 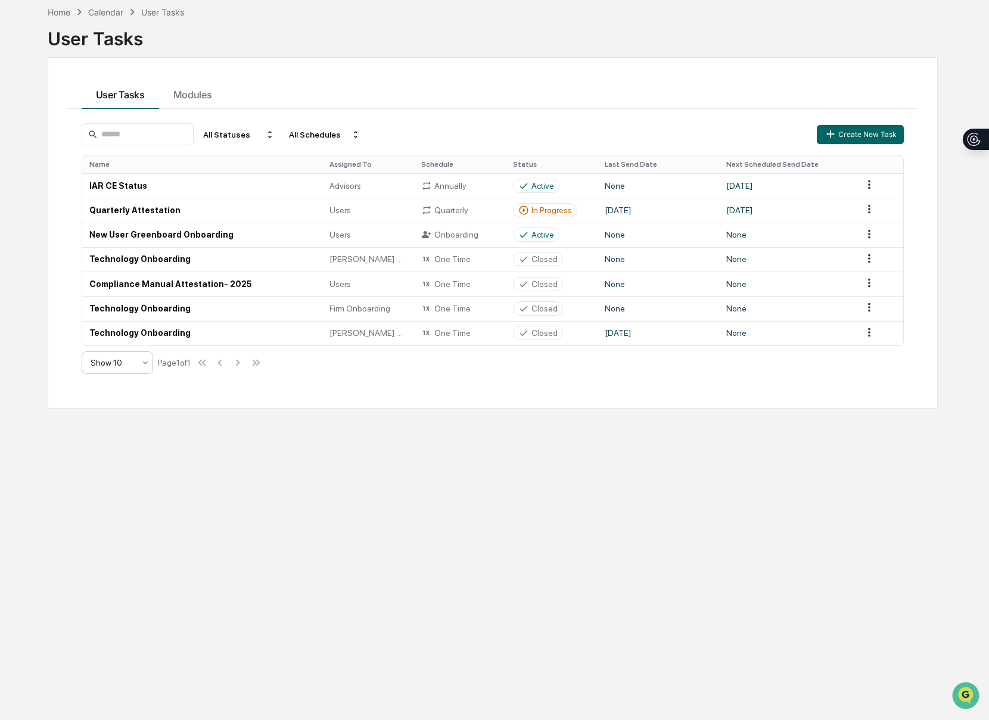 I want to click on th: Next Scheduled Send Date, so click(x=787, y=164).